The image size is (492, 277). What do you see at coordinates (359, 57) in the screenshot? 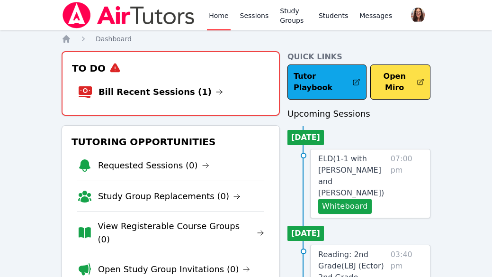
I see `h4: Quick Links` at bounding box center [359, 57].